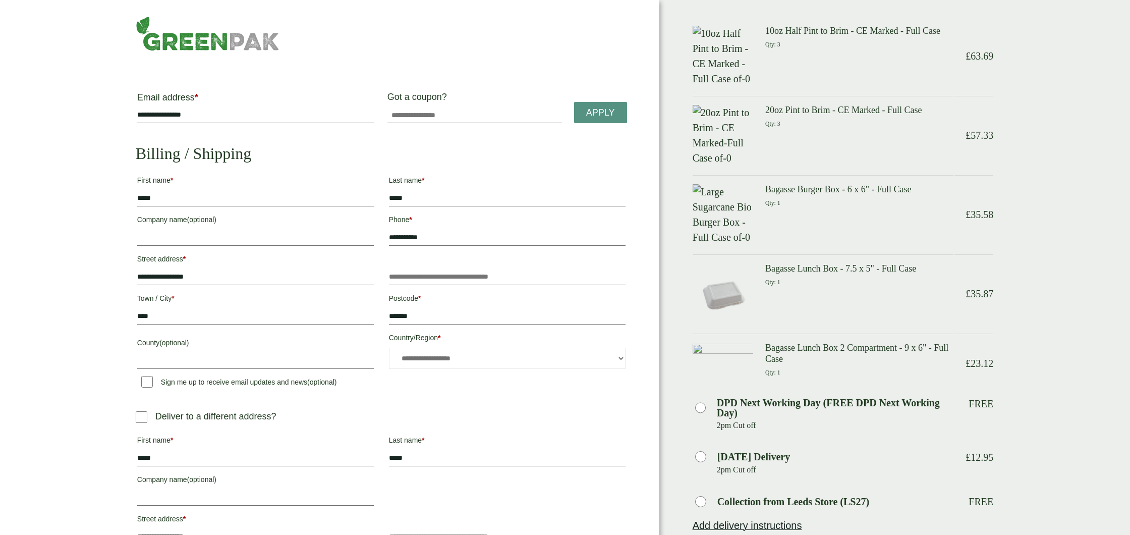 The width and height of the screenshot is (1130, 535). I want to click on img: GreenPak Supplies, so click(207, 33).